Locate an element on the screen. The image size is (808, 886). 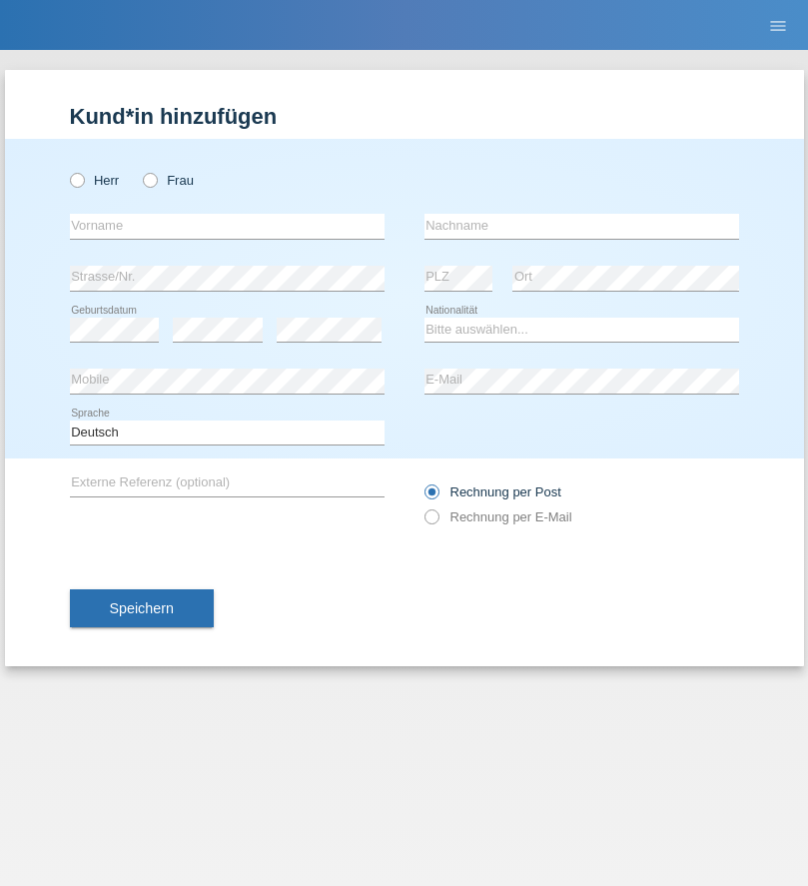
label: Herr is located at coordinates (95, 180).